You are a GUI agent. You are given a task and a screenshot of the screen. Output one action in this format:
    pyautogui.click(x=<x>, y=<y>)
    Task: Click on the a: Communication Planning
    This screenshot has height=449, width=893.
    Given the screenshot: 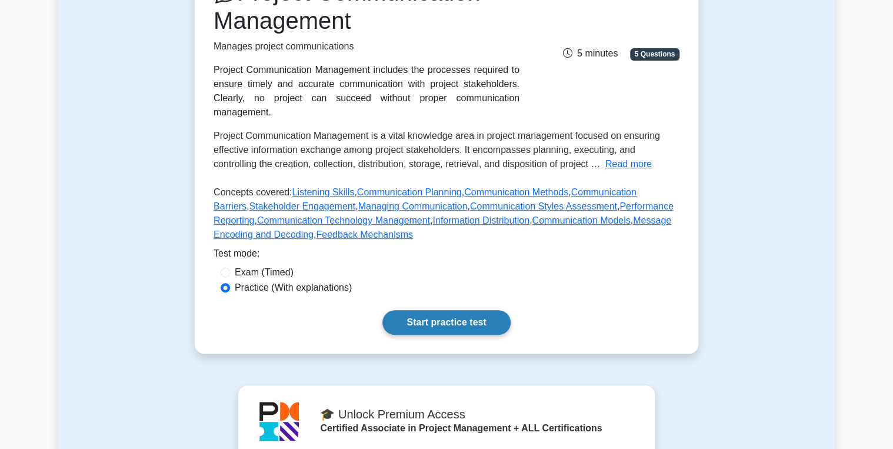 What is the action you would take?
    pyautogui.click(x=409, y=192)
    